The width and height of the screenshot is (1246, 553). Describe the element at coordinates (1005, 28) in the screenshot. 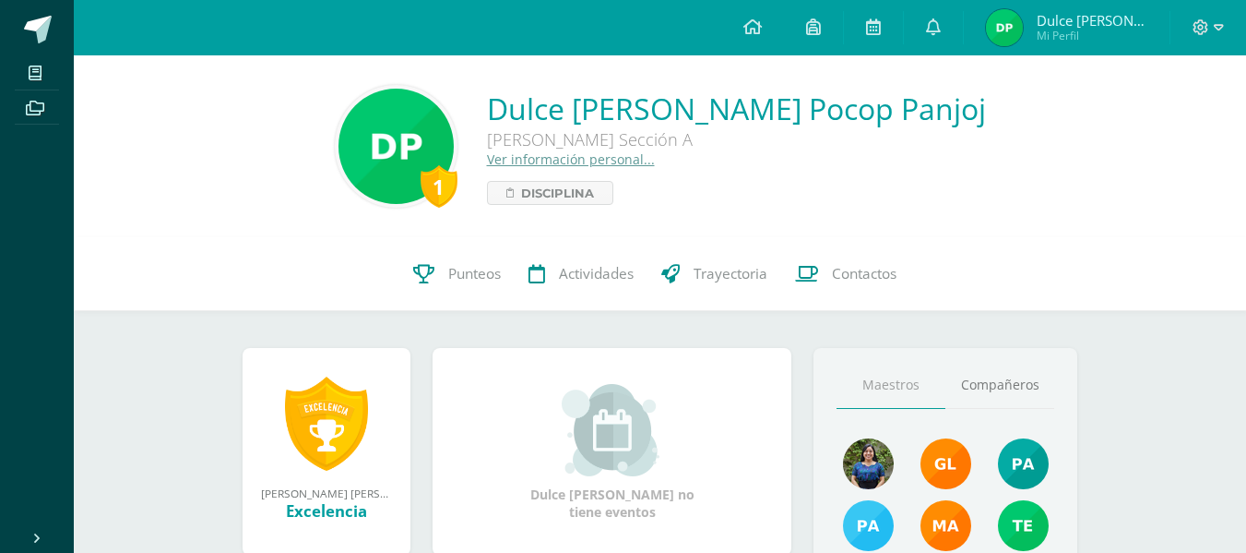

I see `img: 4da7daf102996d5584462b3331ec5ef1.png` at that location.